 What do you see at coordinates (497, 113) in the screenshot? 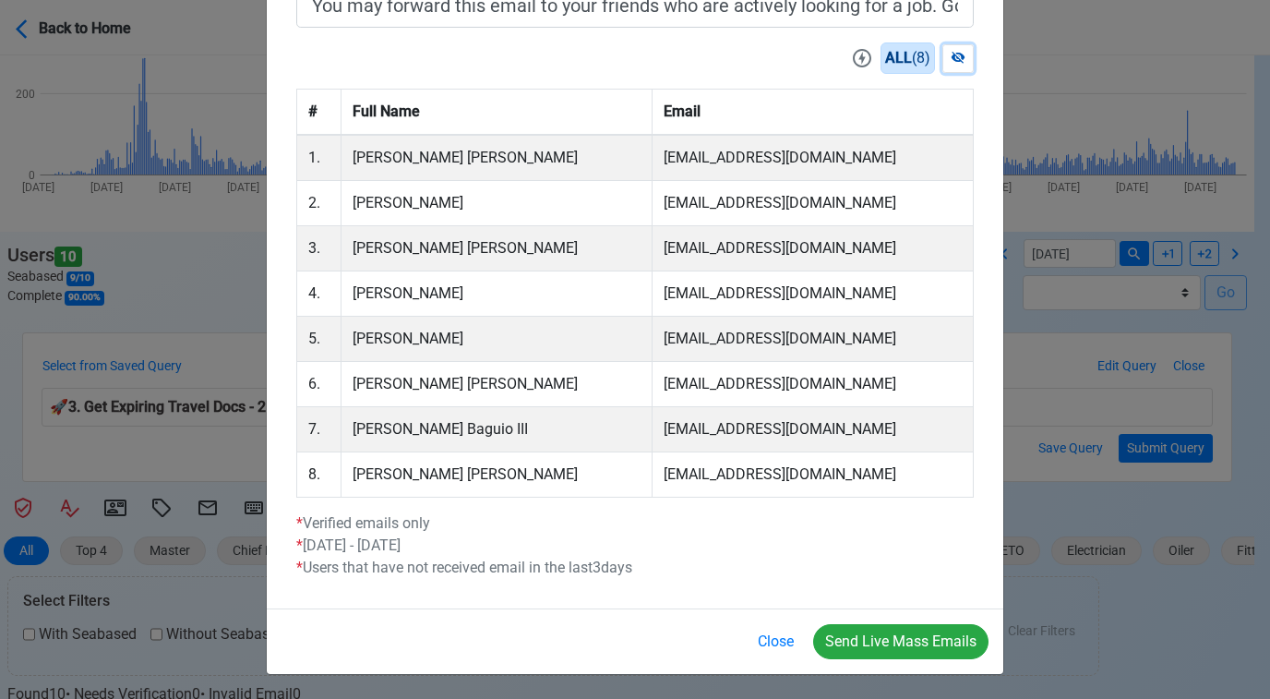
I see `th: Full Name` at bounding box center [497, 113].